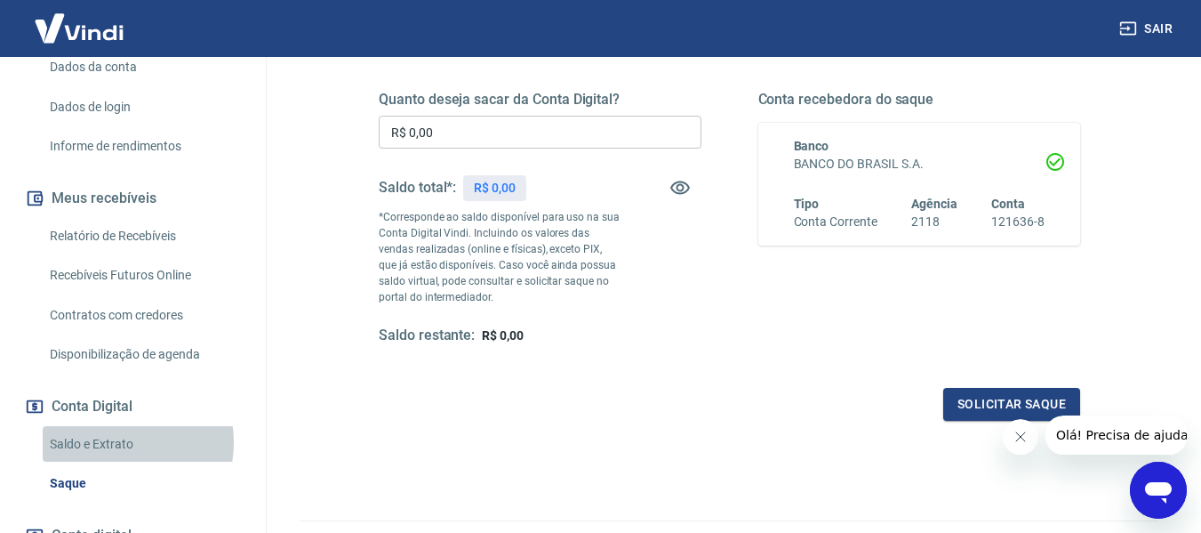 The height and width of the screenshot is (533, 1201). Describe the element at coordinates (132, 198) in the screenshot. I see `button: Meus recebíveis` at that location.